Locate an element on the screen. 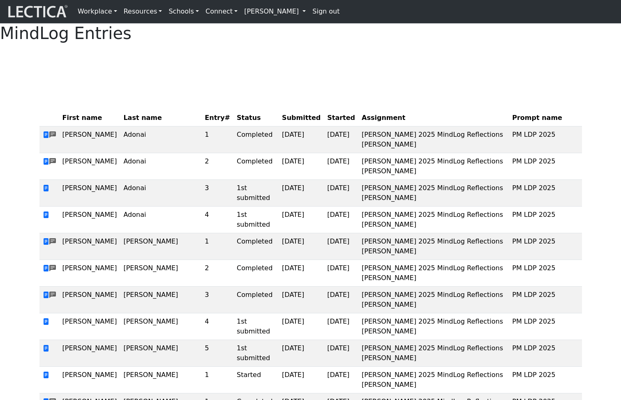 Image resolution: width=621 pixels, height=400 pixels. th: Status is located at coordinates (256, 118).